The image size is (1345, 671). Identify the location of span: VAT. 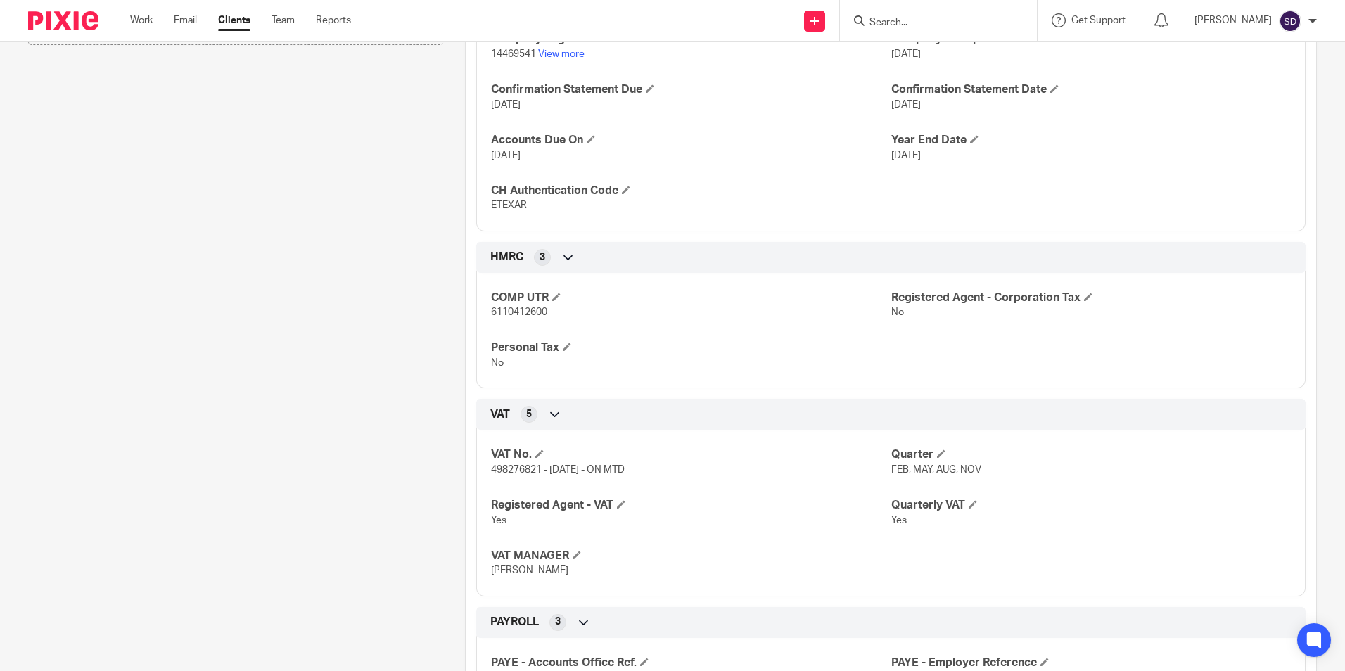
(500, 414).